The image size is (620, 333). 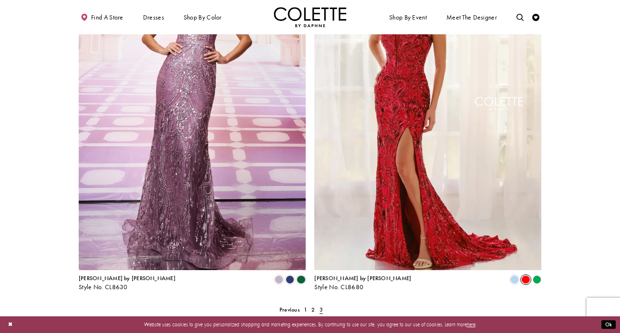 What do you see at coordinates (520, 17) in the screenshot?
I see `a: Toggle search` at bounding box center [520, 17].